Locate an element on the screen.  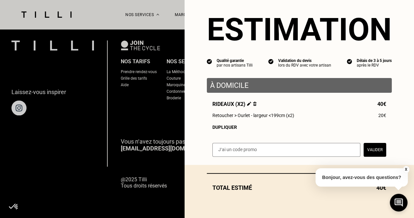
div: Délais de 3 à 5 jours is located at coordinates (374, 61).